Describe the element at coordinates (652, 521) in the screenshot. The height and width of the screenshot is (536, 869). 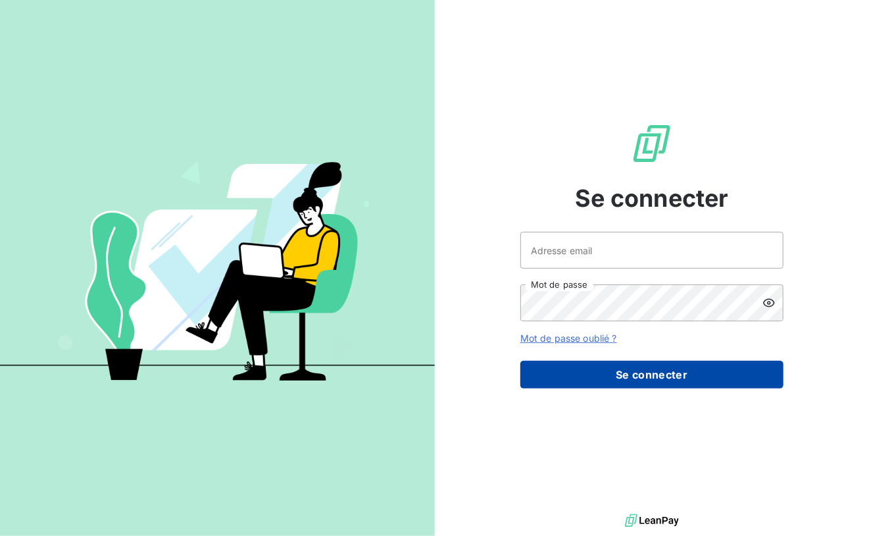
I see `img: logo` at that location.